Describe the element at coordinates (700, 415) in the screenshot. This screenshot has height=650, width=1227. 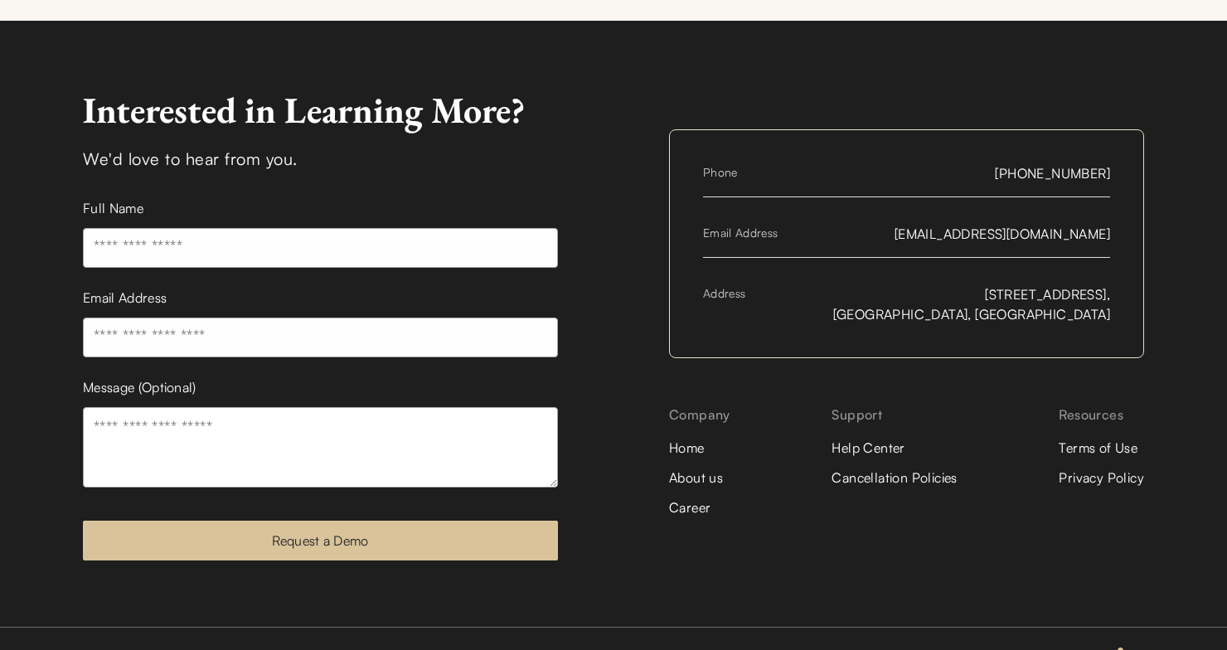
I see `div: Company` at that location.